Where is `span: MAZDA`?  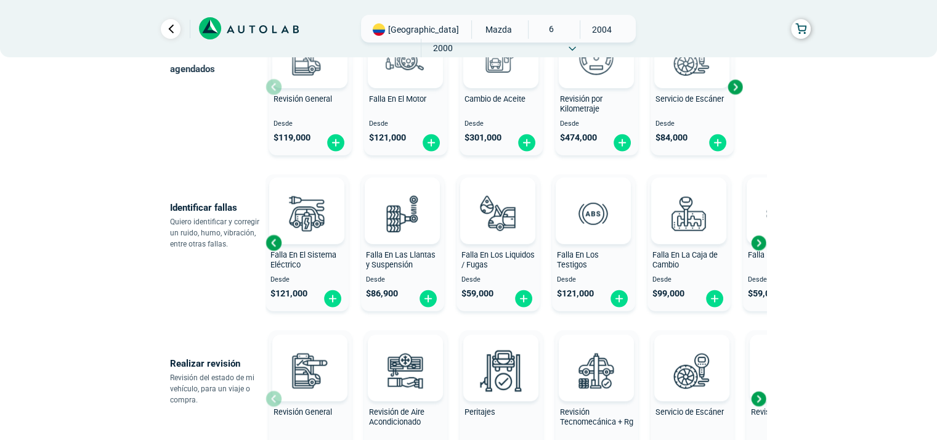
span: MAZDA is located at coordinates (498, 30).